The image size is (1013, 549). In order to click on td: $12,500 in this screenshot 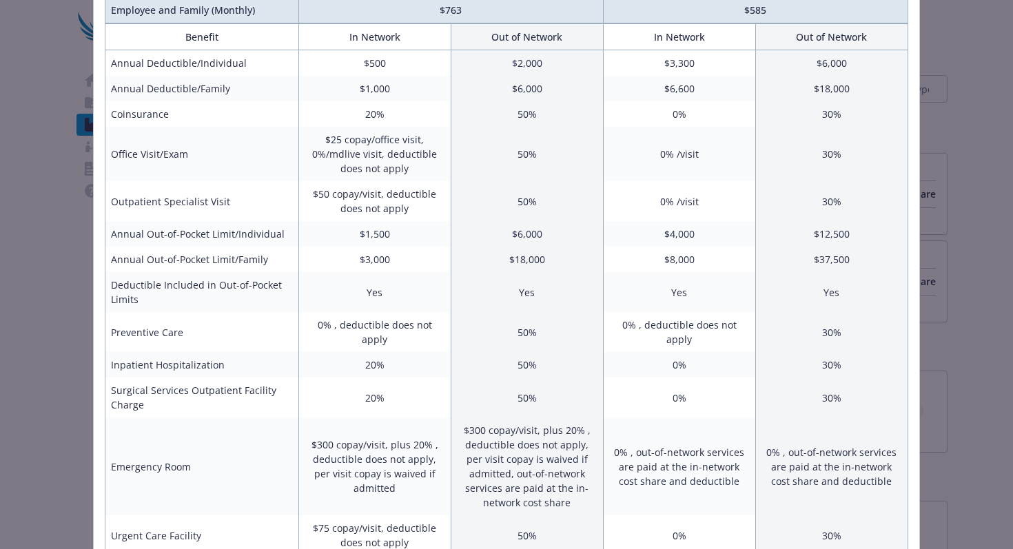, I will do `click(831, 234)`.